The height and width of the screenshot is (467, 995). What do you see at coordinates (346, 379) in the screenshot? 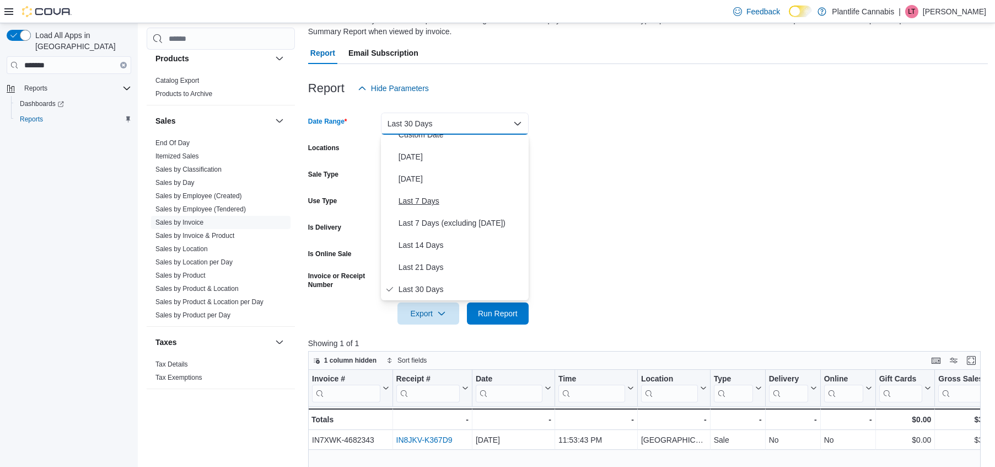
I see `div: Invoice #` at bounding box center [346, 379].